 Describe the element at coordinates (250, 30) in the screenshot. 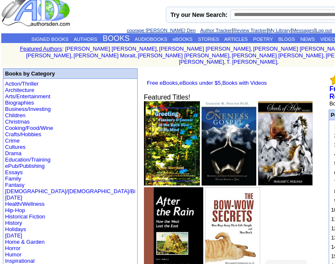

I see `a: Review Tracker` at that location.